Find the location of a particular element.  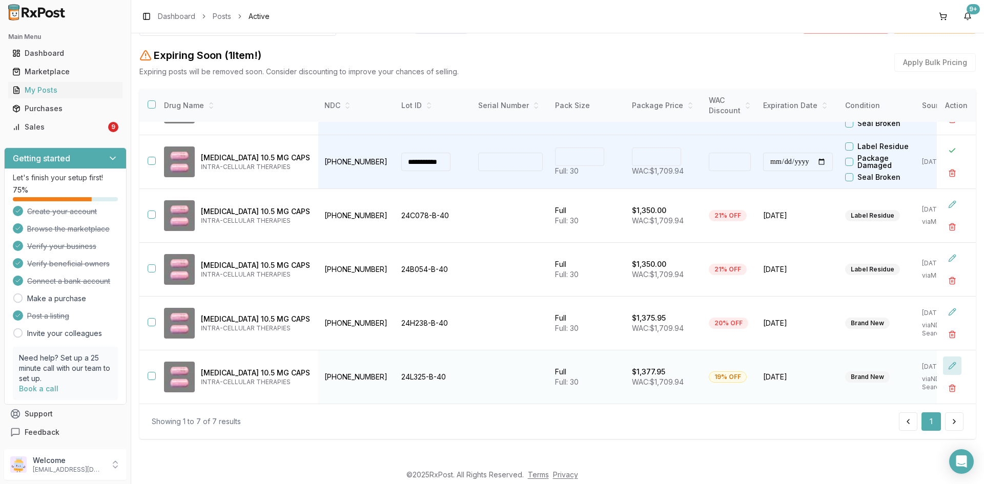

div: 9 is located at coordinates (113, 127).